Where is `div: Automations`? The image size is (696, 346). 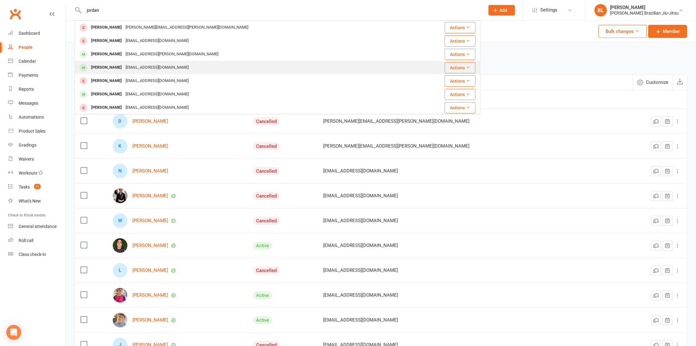 div: Automations is located at coordinates (31, 117).